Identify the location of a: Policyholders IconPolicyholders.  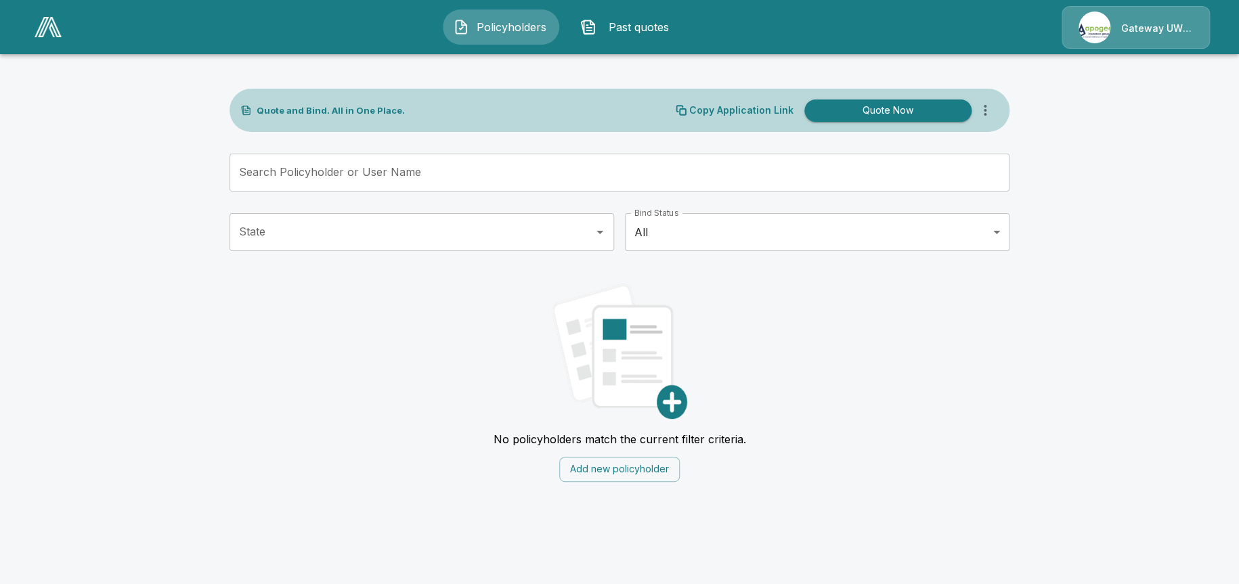
(501, 27).